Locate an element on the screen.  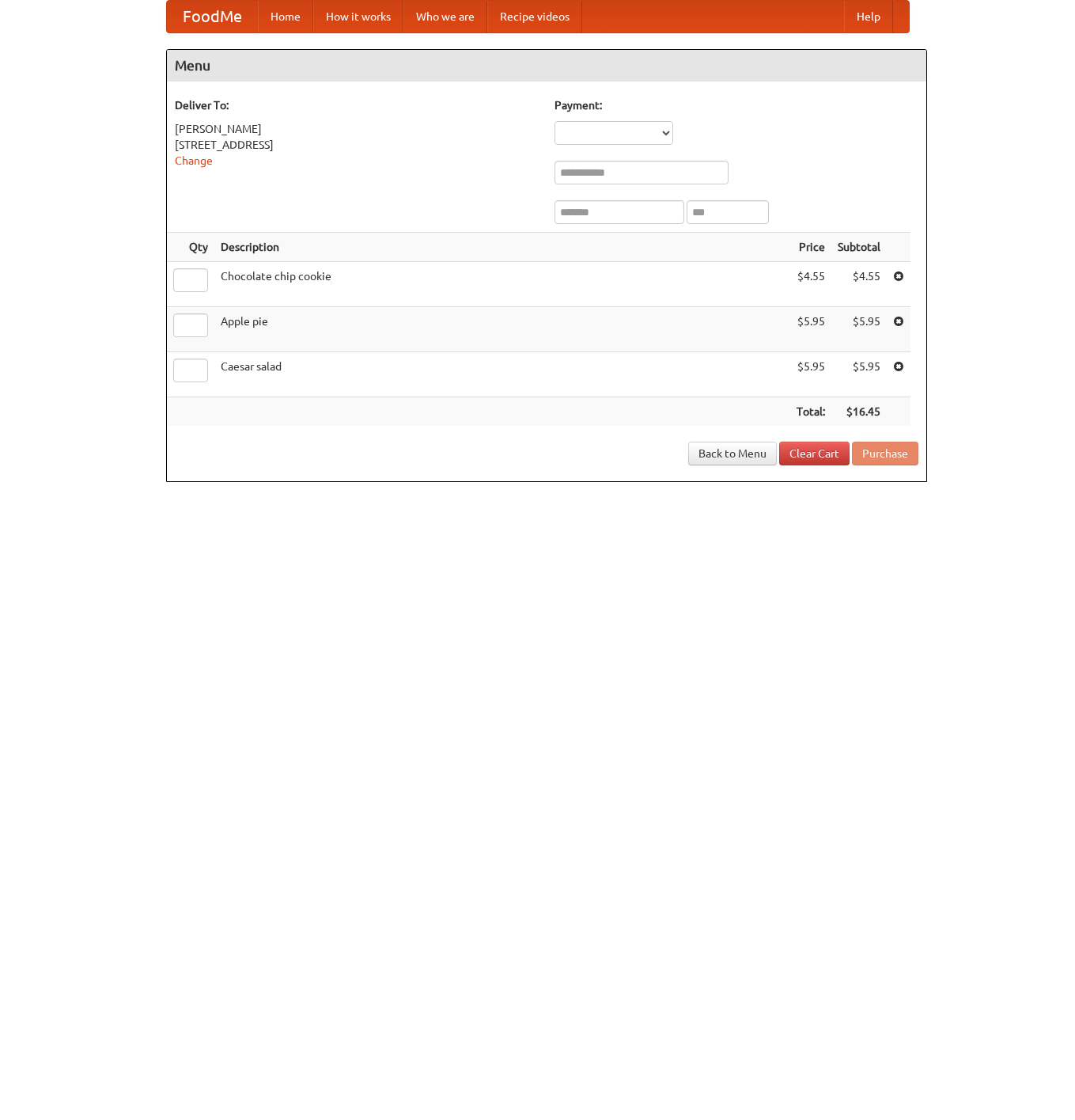
td: Caesar salad is located at coordinates (502, 375).